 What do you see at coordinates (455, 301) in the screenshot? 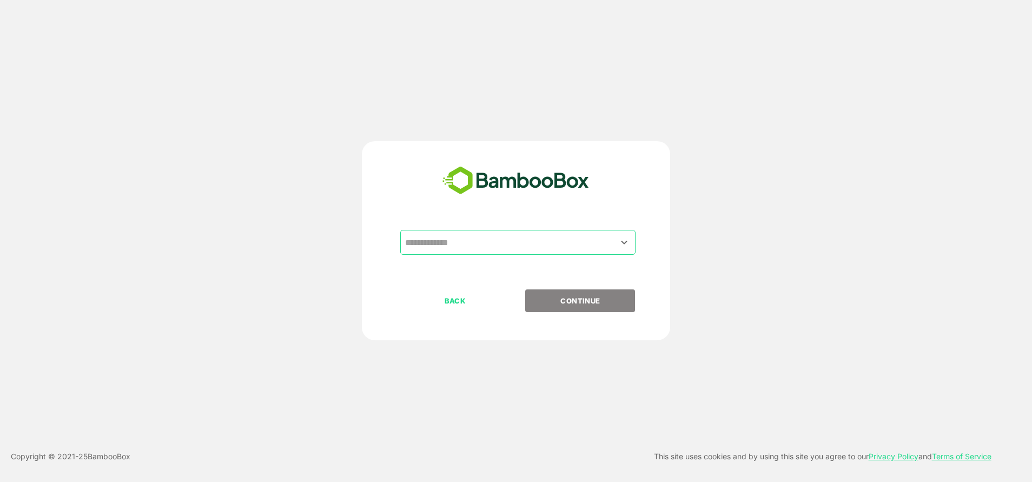
I see `p: BACK` at bounding box center [455, 301].